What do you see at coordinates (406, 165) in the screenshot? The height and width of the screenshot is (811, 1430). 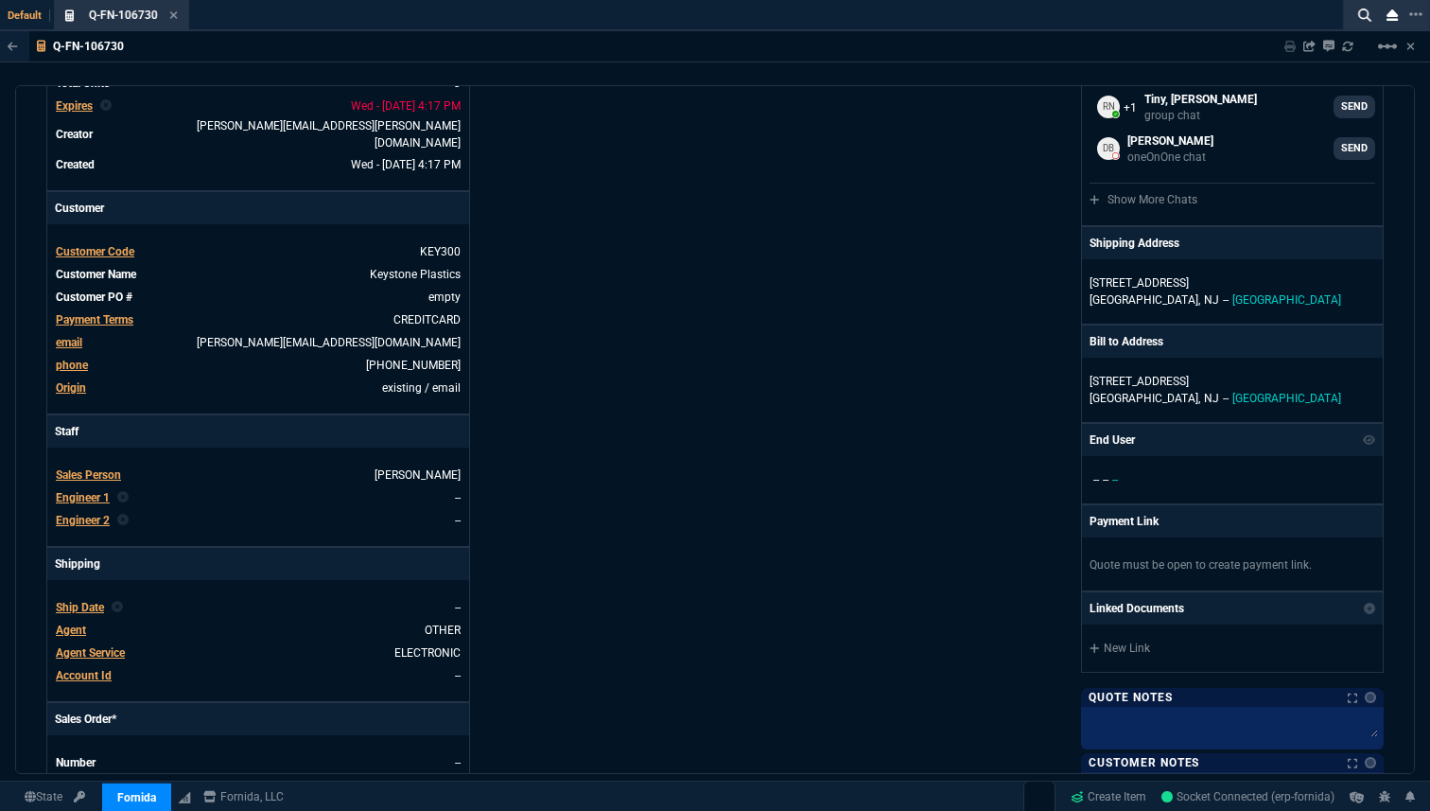 I see `span: 2025-08-20T16:17:55.109Z` at bounding box center [406, 165].